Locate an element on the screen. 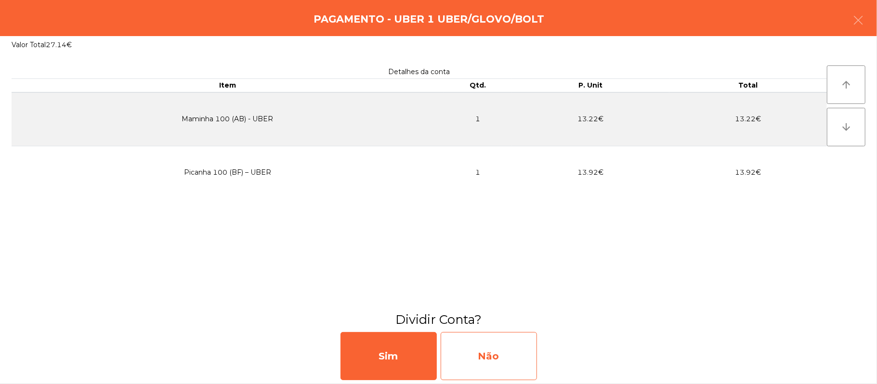  div: Sim is located at coordinates (389, 356).